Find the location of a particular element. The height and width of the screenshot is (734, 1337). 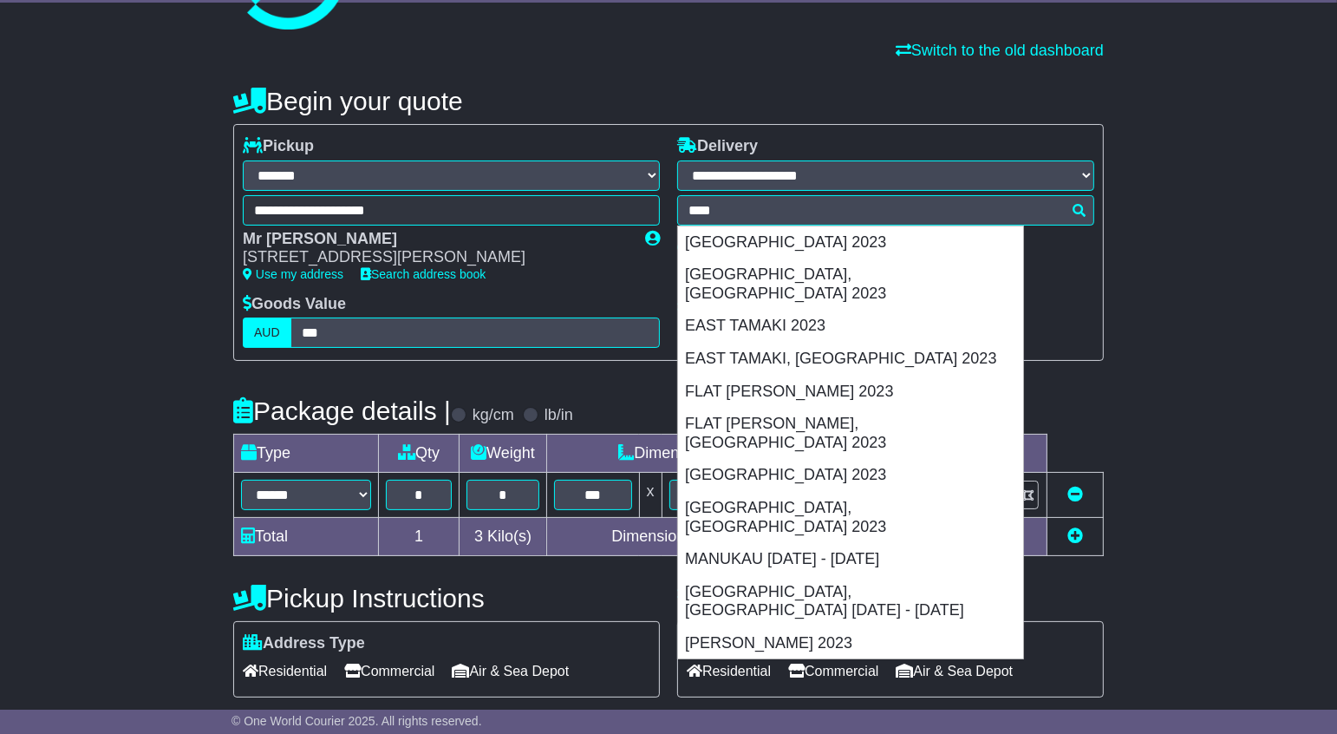

td: Weight is located at coordinates (503, 454).